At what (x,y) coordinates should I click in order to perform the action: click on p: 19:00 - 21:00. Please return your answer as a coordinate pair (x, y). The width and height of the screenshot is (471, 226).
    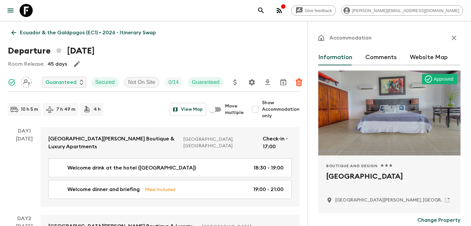
    Looking at the image, I should click on (268, 190).